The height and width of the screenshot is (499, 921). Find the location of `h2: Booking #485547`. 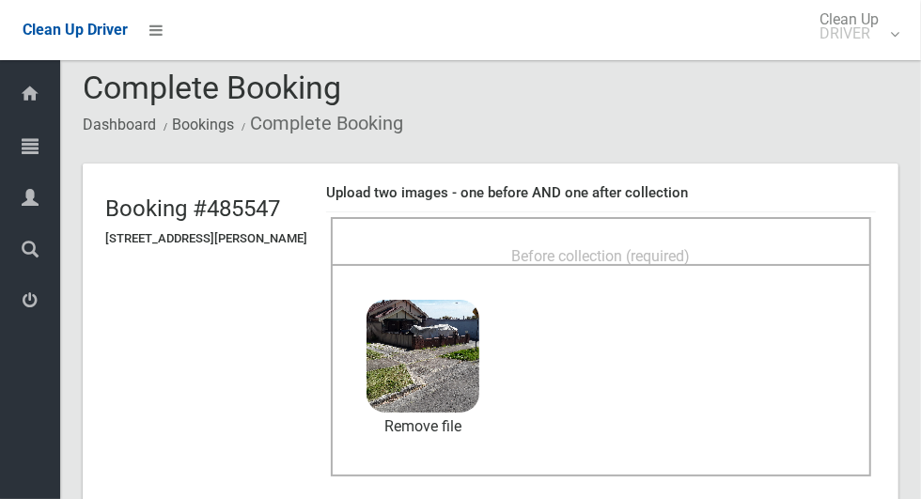

h2: Booking #485547 is located at coordinates (206, 209).